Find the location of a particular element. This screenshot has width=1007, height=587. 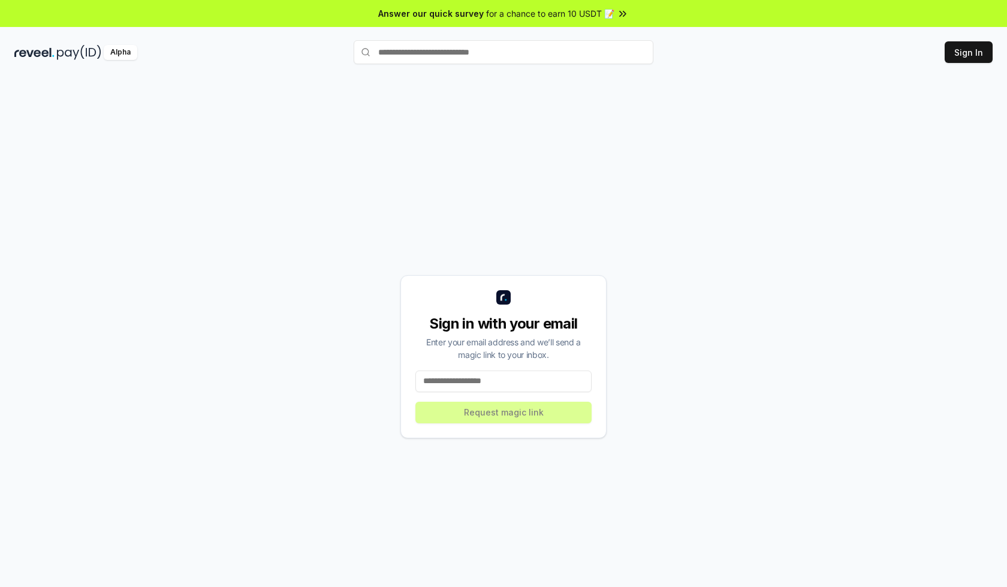

div: Sign in with your email is located at coordinates (503, 324).